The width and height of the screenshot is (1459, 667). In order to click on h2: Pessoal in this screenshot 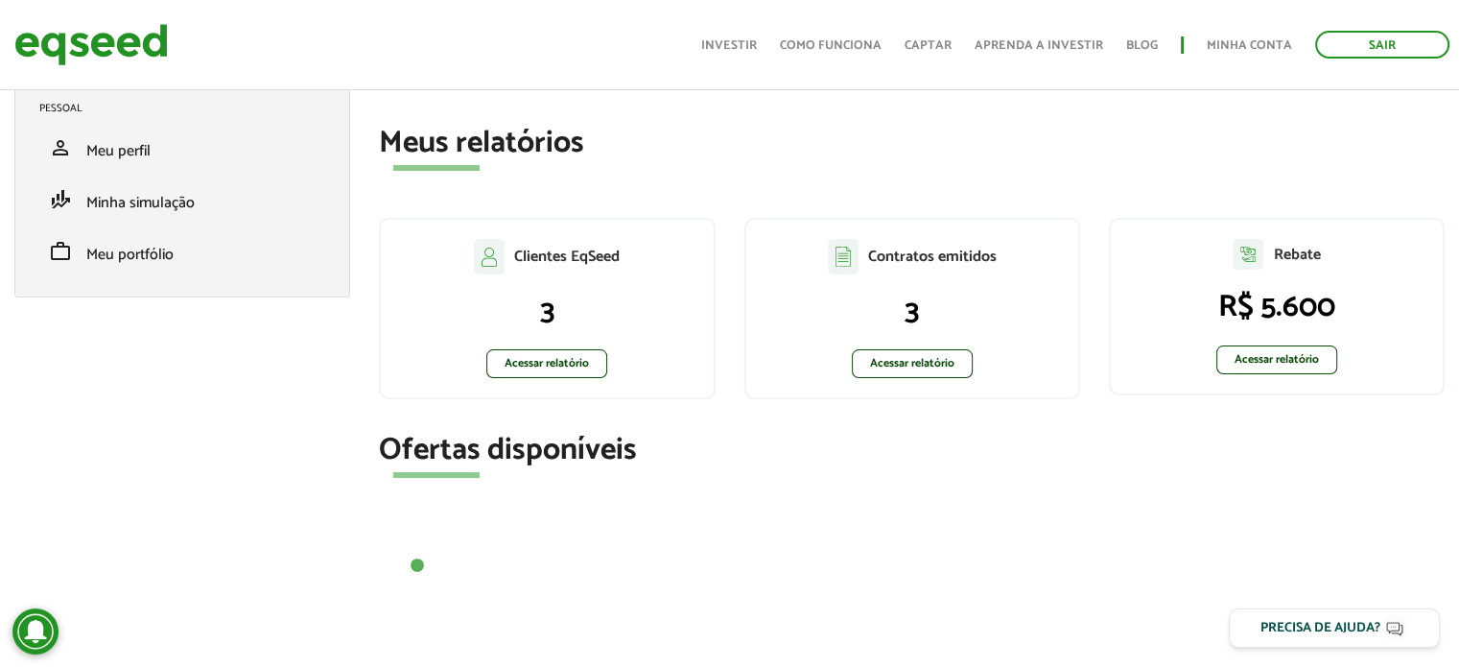, I will do `click(189, 108)`.